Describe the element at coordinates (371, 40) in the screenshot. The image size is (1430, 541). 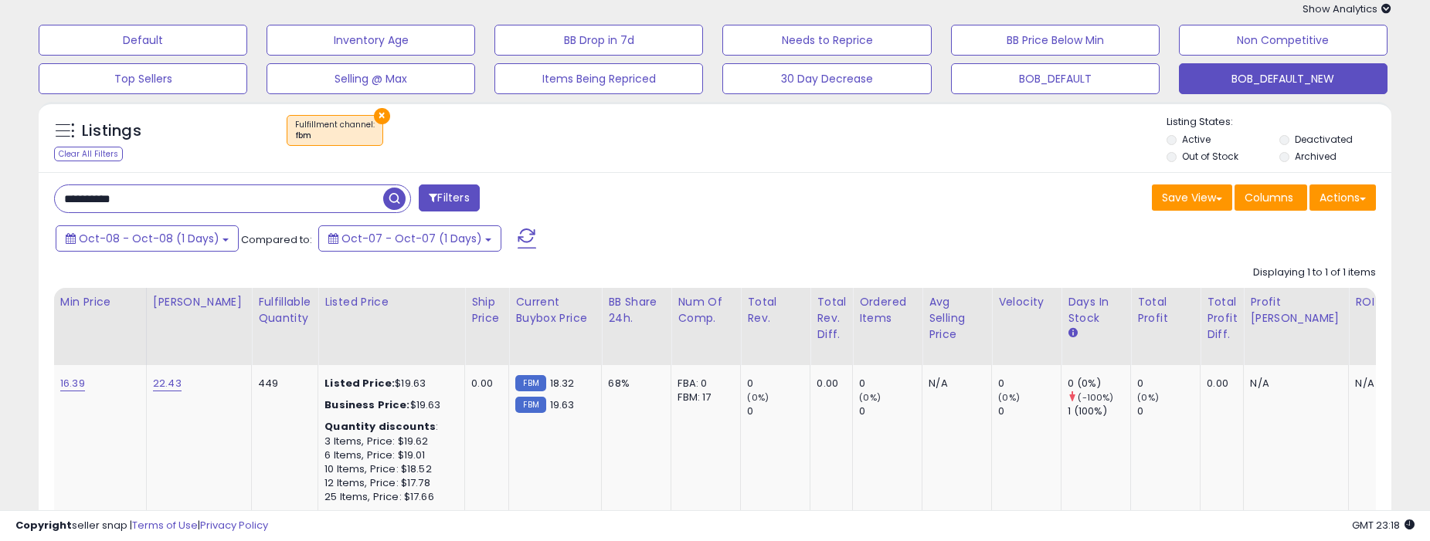
I see `button: Inventory Age` at that location.